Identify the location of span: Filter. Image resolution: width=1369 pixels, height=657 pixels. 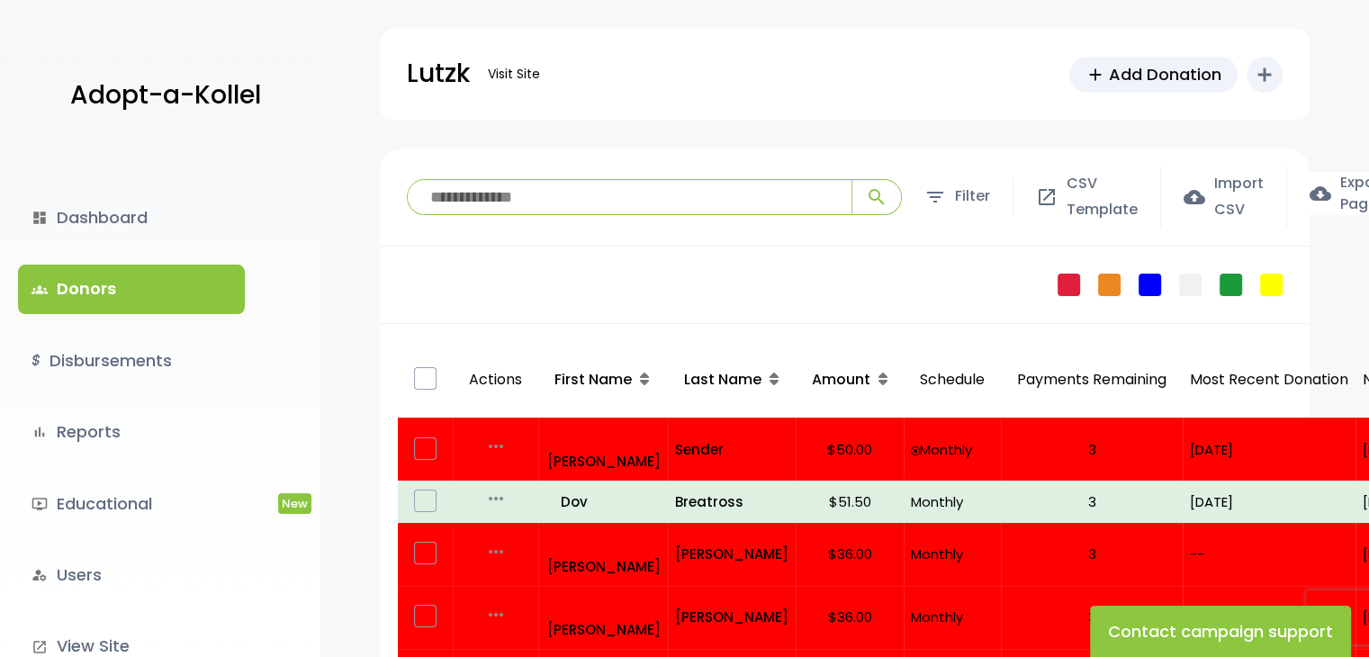
(972, 196).